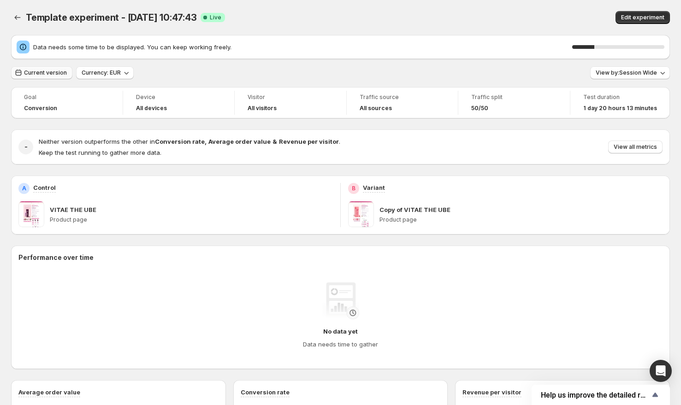 The width and height of the screenshot is (681, 405). Describe the element at coordinates (635, 147) in the screenshot. I see `span: View all metrics` at that location.